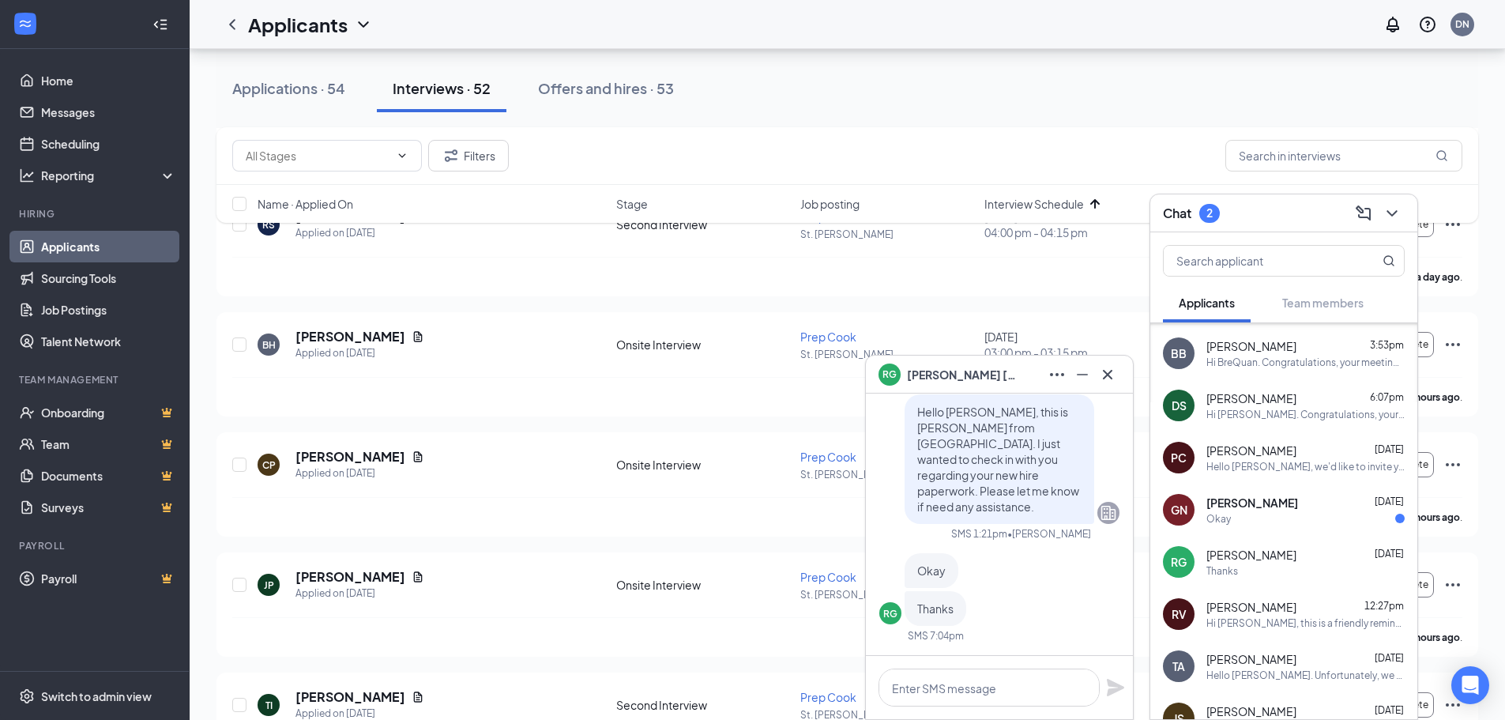 The image size is (1505, 720). Describe the element at coordinates (1179, 666) in the screenshot. I see `div: TA` at that location.